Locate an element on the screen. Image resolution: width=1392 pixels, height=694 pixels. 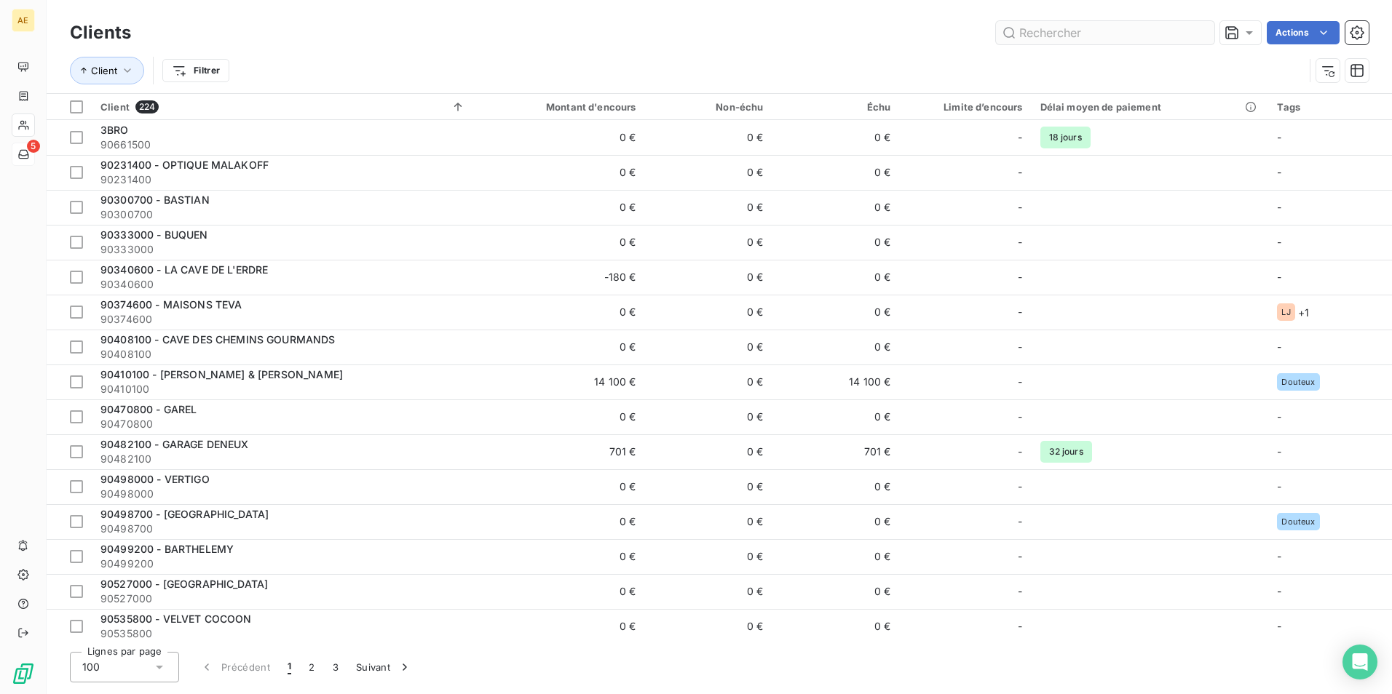
button: Précédent is located at coordinates (234, 667).